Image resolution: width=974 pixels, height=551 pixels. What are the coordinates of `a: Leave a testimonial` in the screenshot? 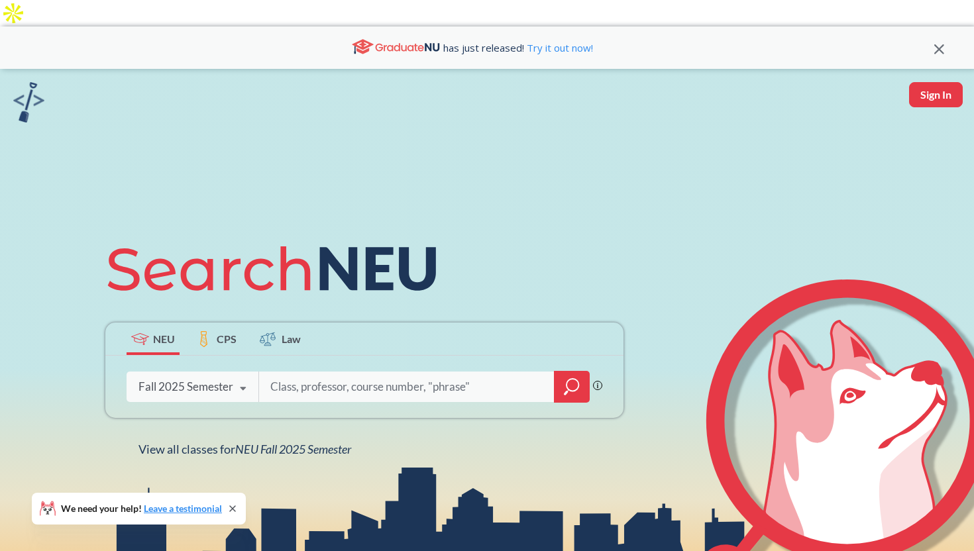 It's located at (183, 508).